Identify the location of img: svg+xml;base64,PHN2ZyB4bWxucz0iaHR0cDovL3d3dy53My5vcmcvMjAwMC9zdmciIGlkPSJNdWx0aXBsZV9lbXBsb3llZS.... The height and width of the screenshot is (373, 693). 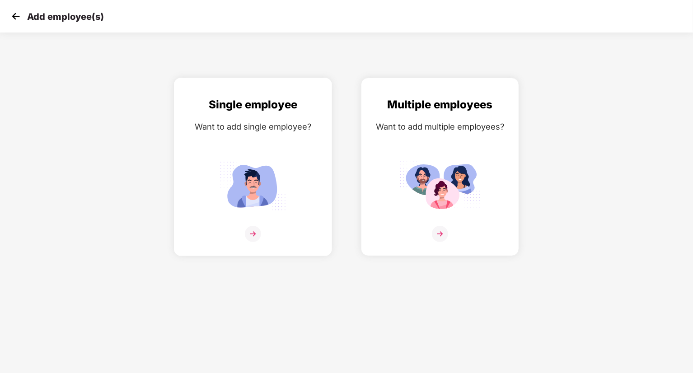
(440, 186).